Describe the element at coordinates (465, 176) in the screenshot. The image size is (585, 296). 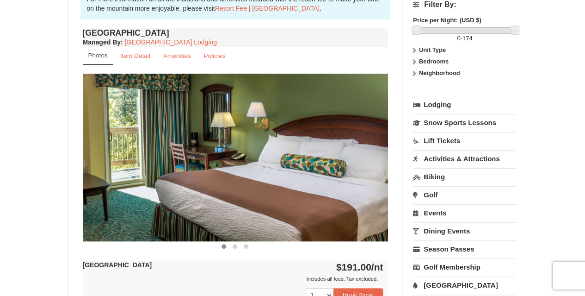
I see `a: Biking` at that location.